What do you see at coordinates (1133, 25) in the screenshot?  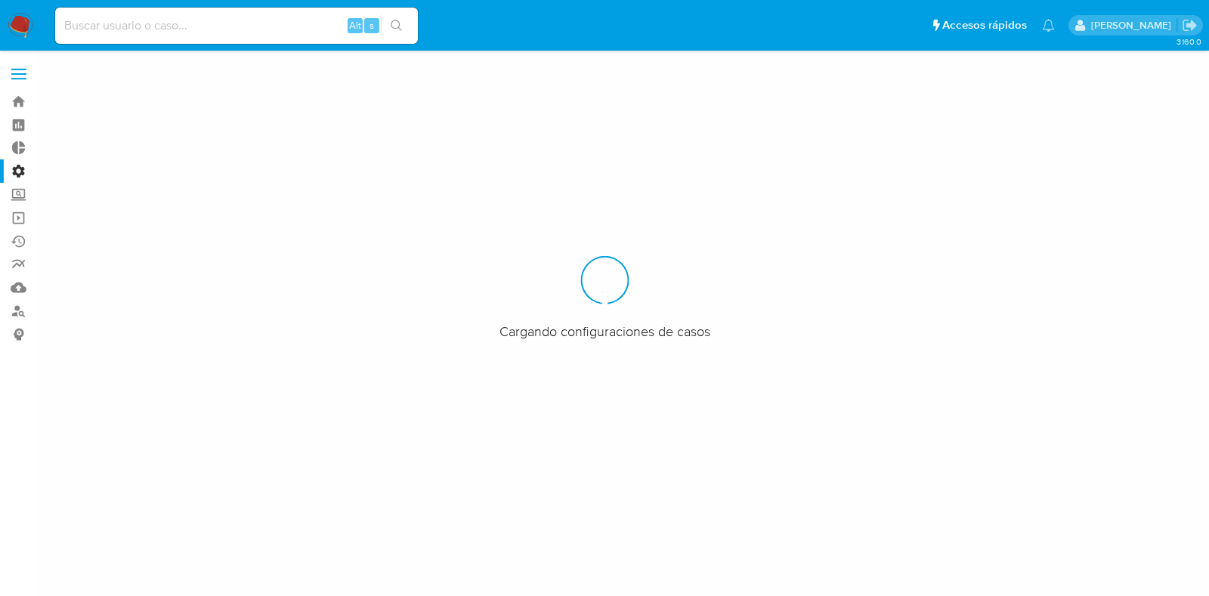 I see `p: julian.lasala@mercadolibre.com` at bounding box center [1133, 25].